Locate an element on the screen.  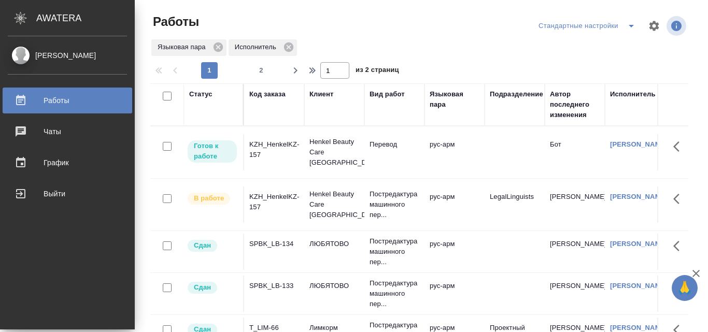
p: В работе is located at coordinates (209, 198).